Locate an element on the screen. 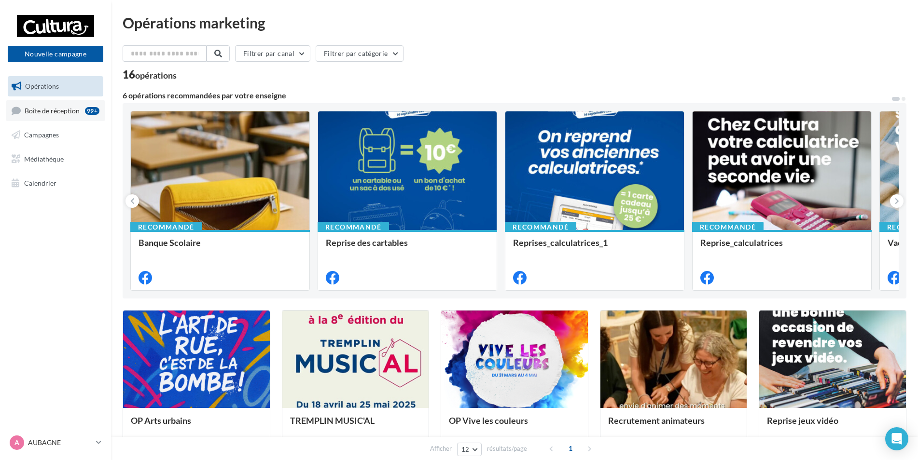  button: Filtrer par canal is located at coordinates (273, 54).